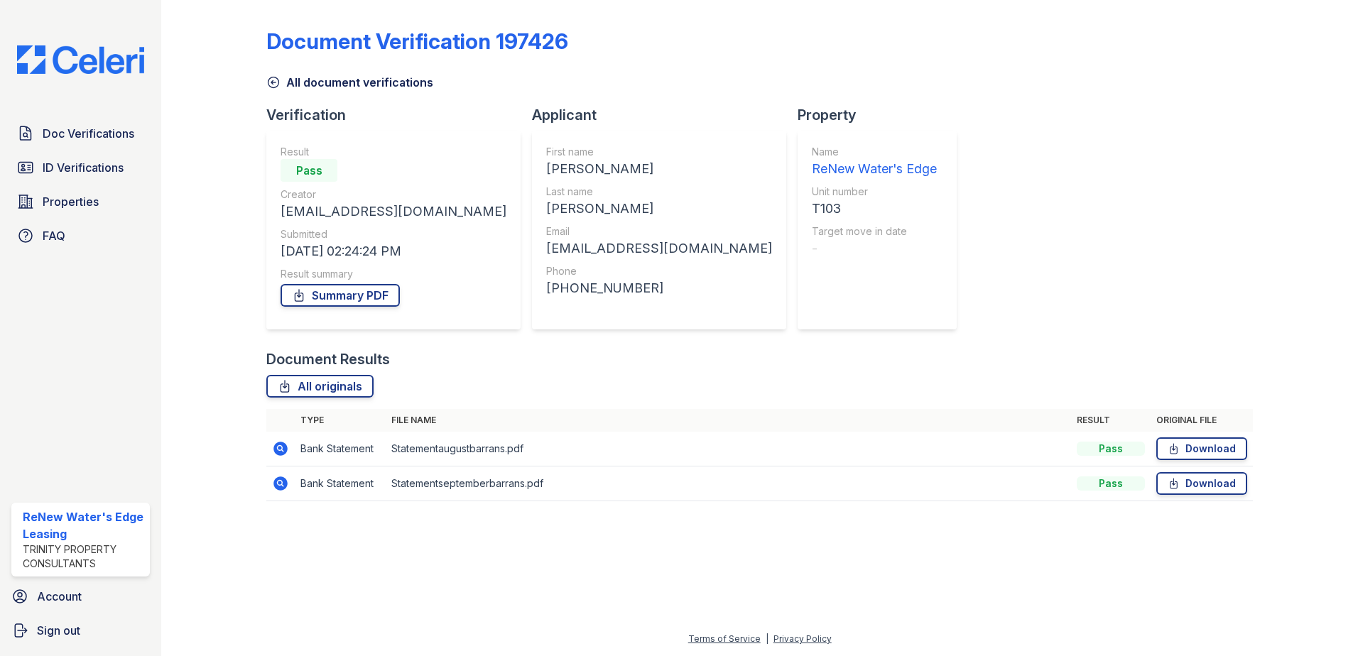 The width and height of the screenshot is (1358, 656). I want to click on div: First name, so click(659, 152).